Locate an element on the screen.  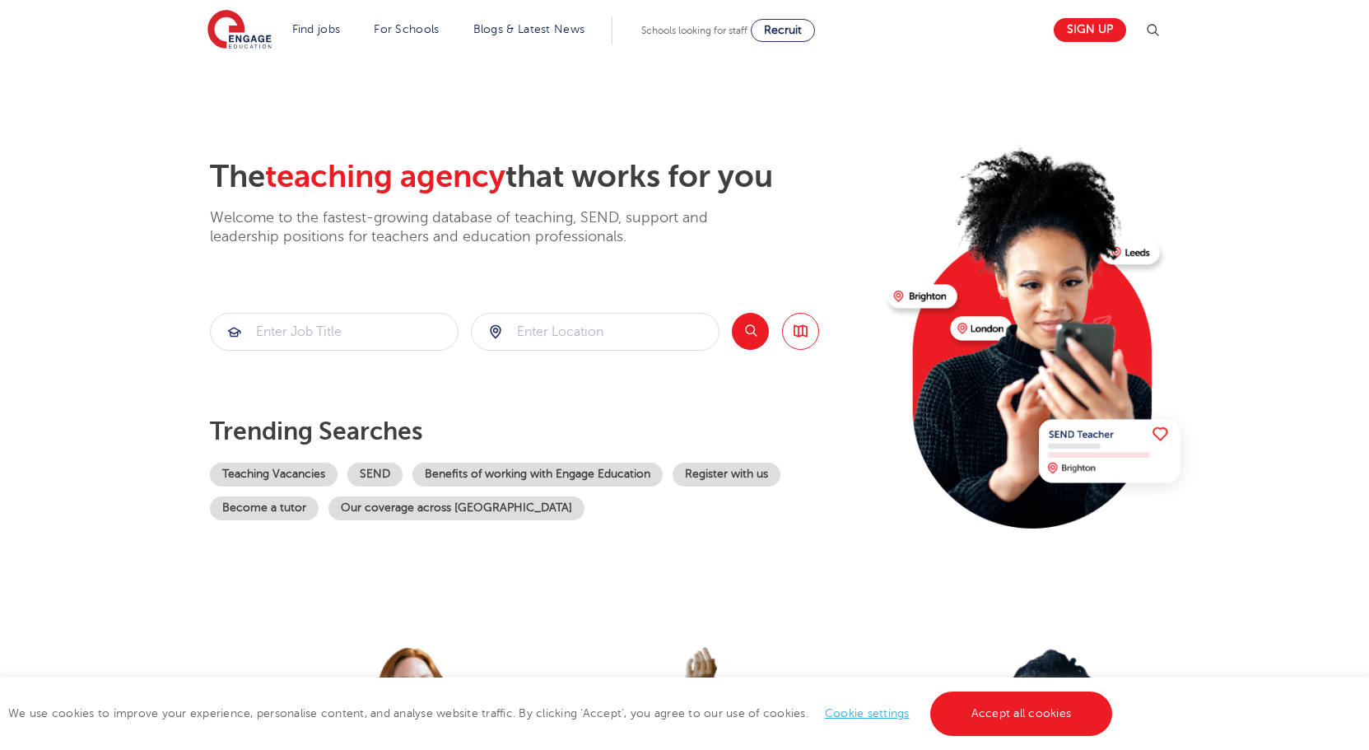
a: Accept all cookies is located at coordinates (1021, 714).